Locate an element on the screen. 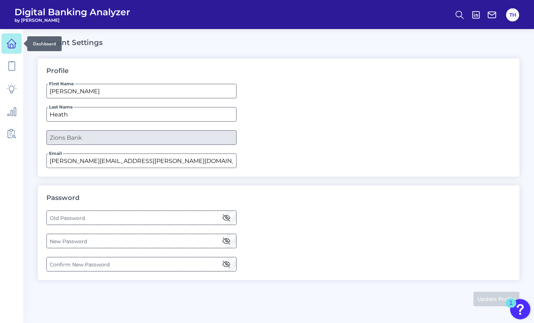  div: Dashboard is located at coordinates (44, 44).